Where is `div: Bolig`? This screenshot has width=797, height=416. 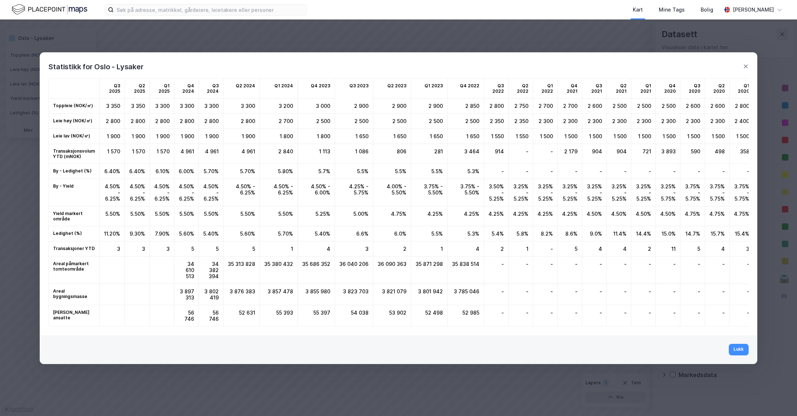 div: Bolig is located at coordinates (706, 10).